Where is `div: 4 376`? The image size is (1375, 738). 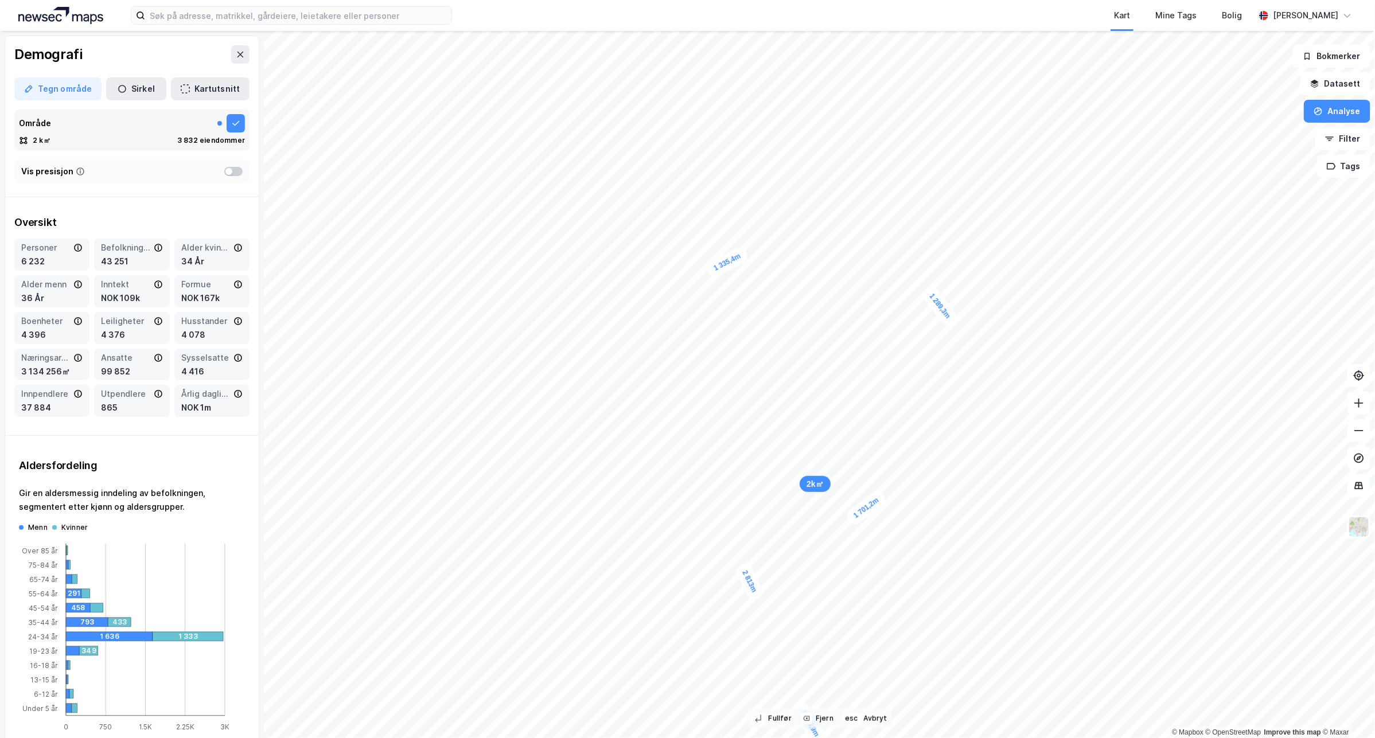
div: 4 376 is located at coordinates (131, 335).